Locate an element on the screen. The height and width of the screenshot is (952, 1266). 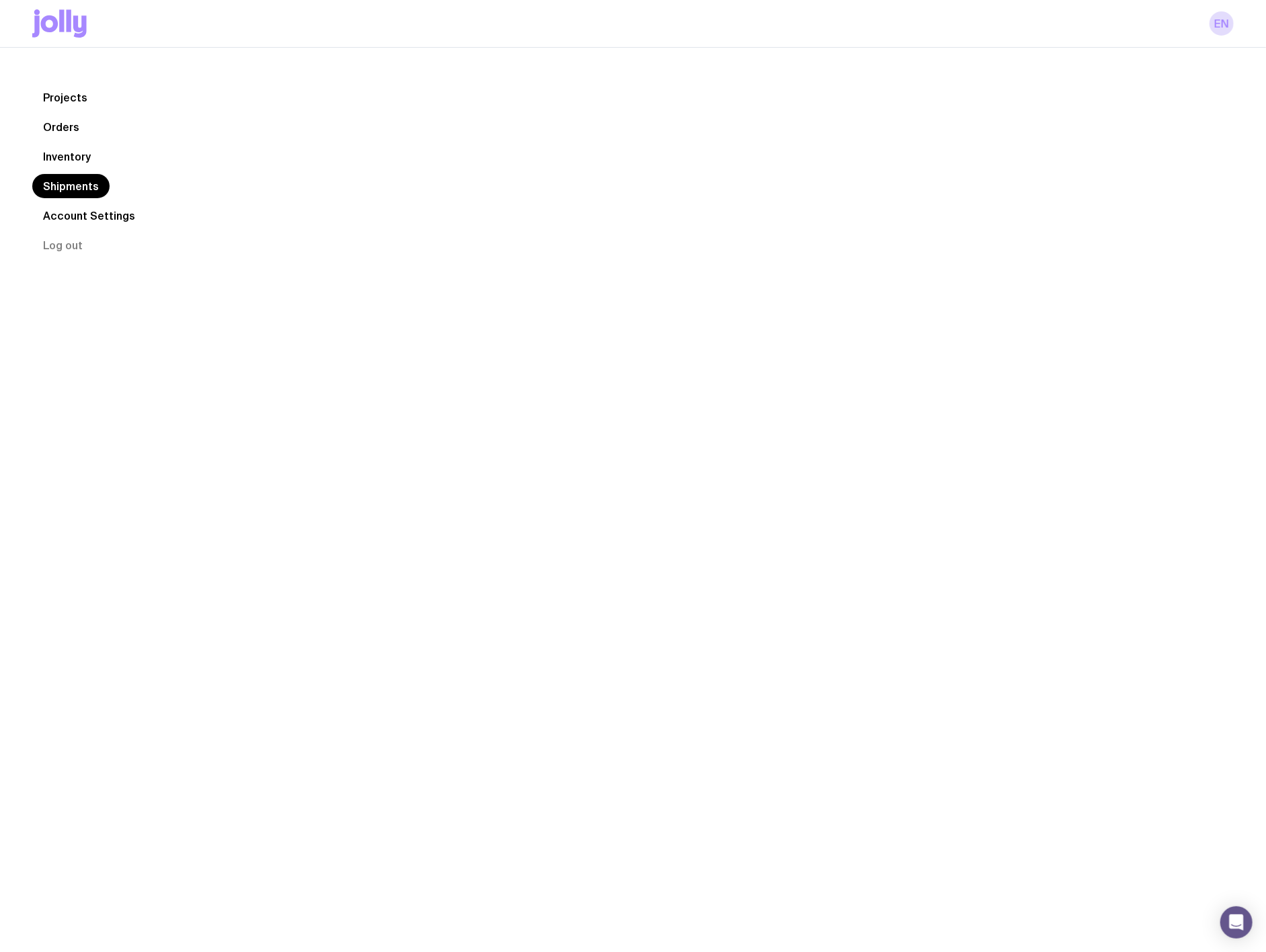
a: Account Settings is located at coordinates (89, 216).